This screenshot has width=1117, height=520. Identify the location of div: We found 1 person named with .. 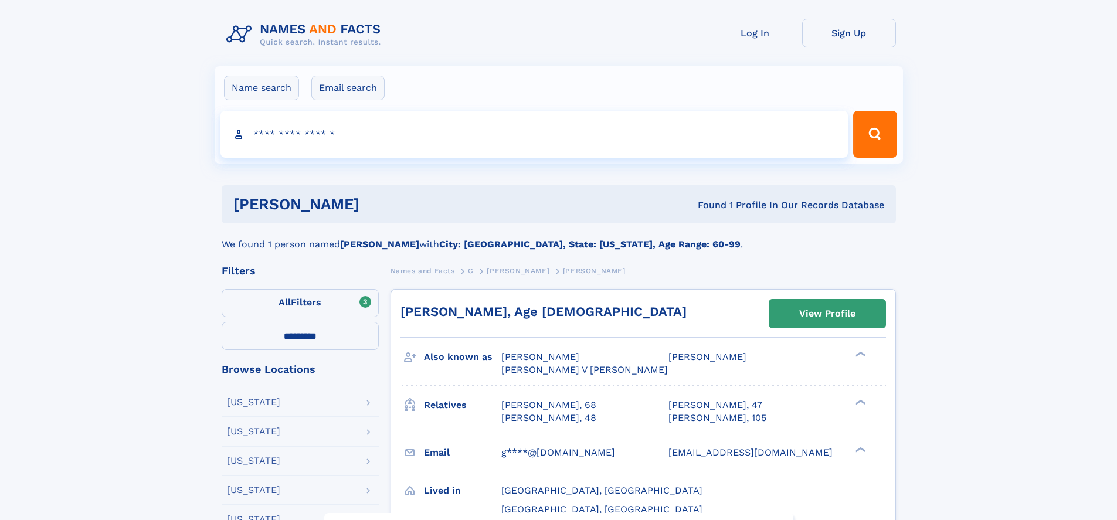
(559, 237).